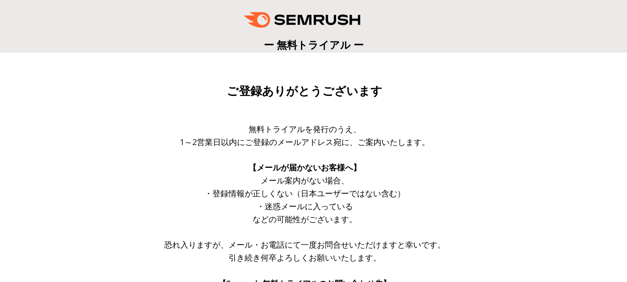  Describe the element at coordinates (305, 129) in the screenshot. I see `span: 無料トライアルを発行のうえ、` at that location.